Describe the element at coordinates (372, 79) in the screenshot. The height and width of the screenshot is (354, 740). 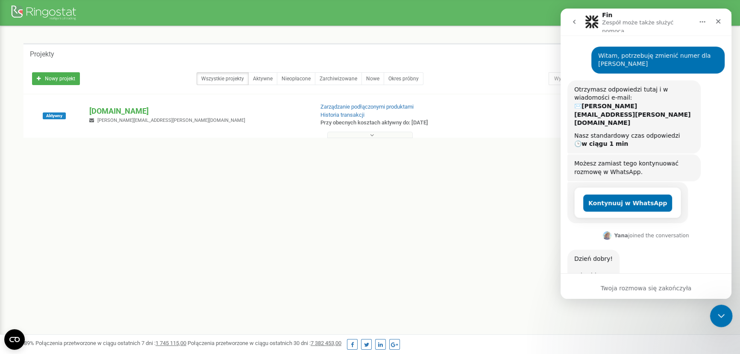
I see `a: Nowe` at that location.